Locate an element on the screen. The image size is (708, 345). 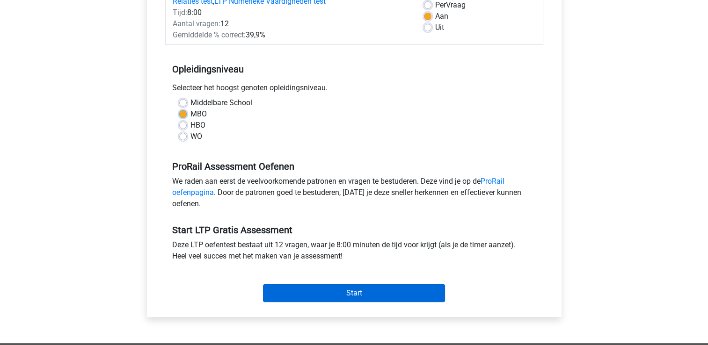
label: HBO is located at coordinates (198, 125).